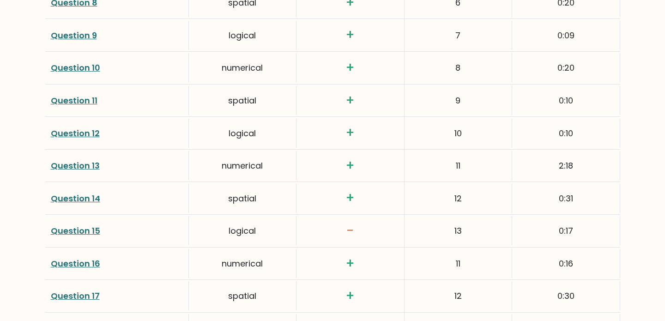 The height and width of the screenshot is (321, 665). Describe the element at coordinates (566, 263) in the screenshot. I see `div: 0:16` at that location.